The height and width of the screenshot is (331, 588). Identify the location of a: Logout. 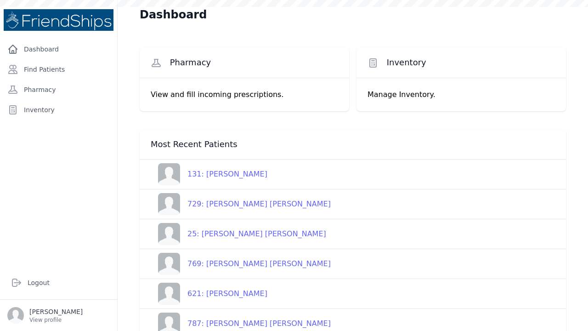
(58, 283).